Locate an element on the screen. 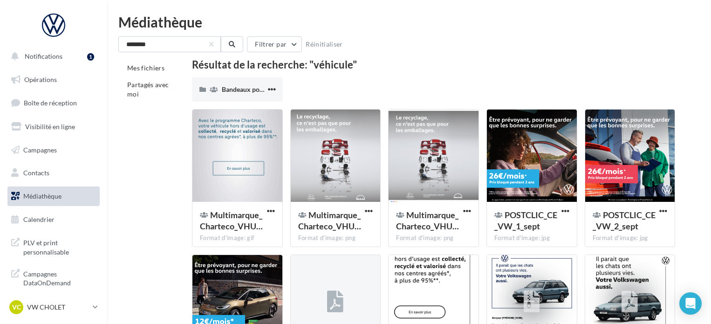 This screenshot has width=711, height=324. span: Multimarque_Charteco_VHU_Post_RS is located at coordinates (329, 220).